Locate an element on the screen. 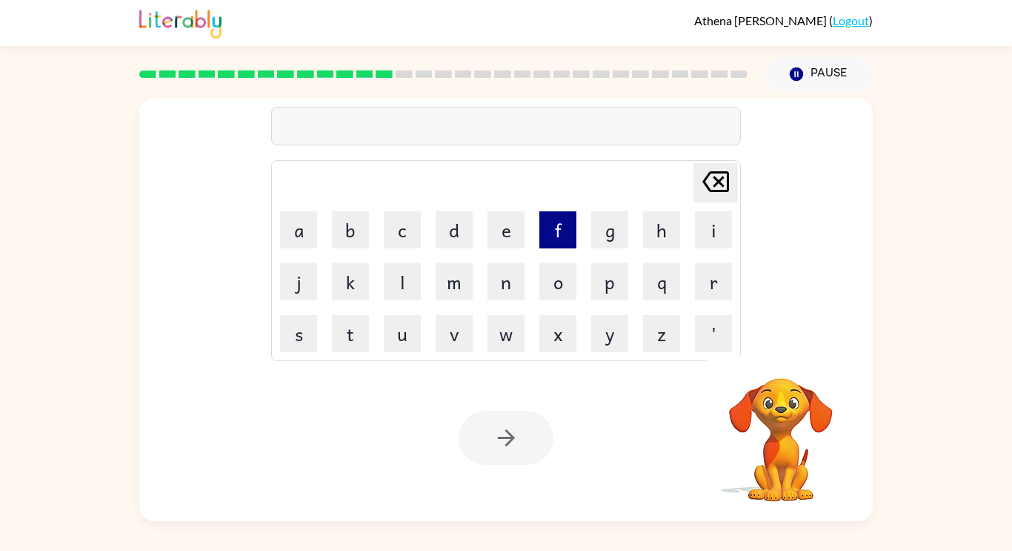 The width and height of the screenshot is (1012, 551). button: n is located at coordinates (506, 282).